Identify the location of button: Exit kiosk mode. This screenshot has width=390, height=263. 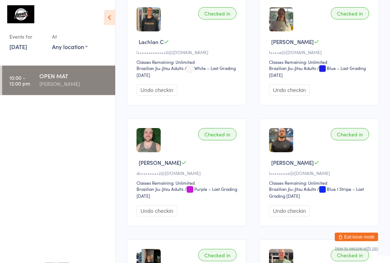
(356, 237).